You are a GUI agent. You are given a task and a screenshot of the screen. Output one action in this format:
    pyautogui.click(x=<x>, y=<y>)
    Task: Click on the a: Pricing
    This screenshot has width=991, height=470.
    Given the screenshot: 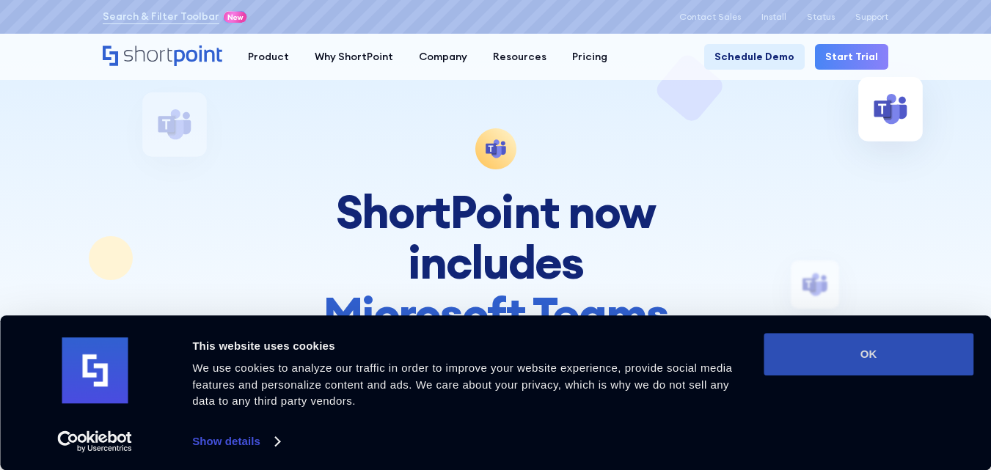 What is the action you would take?
    pyautogui.click(x=589, y=57)
    